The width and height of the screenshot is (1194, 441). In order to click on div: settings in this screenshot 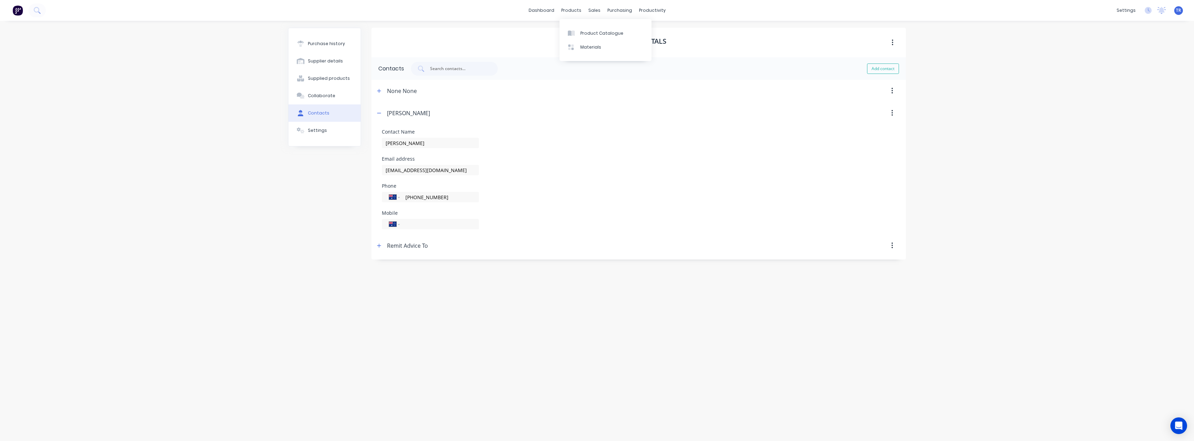, I will do `click(1126, 10)`.